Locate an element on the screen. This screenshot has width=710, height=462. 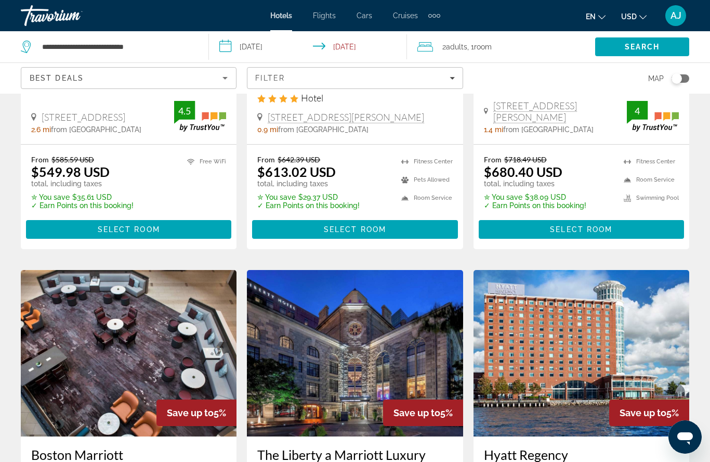
p: $35.61 USD is located at coordinates (82, 197).